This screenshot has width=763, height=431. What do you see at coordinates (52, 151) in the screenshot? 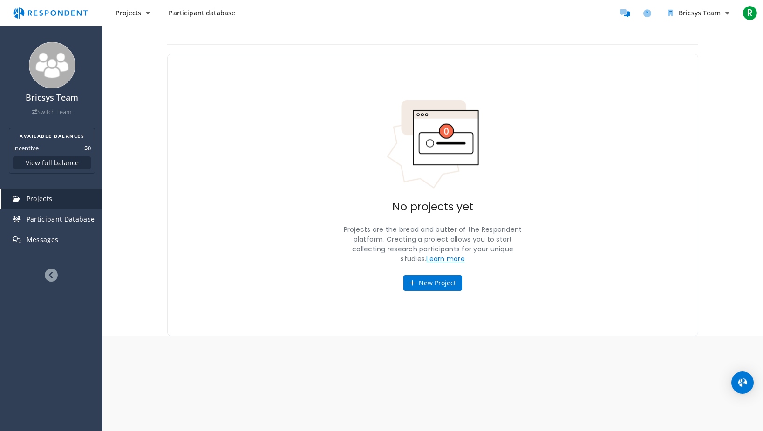
I see `section: Balance summary` at bounding box center [52, 151].